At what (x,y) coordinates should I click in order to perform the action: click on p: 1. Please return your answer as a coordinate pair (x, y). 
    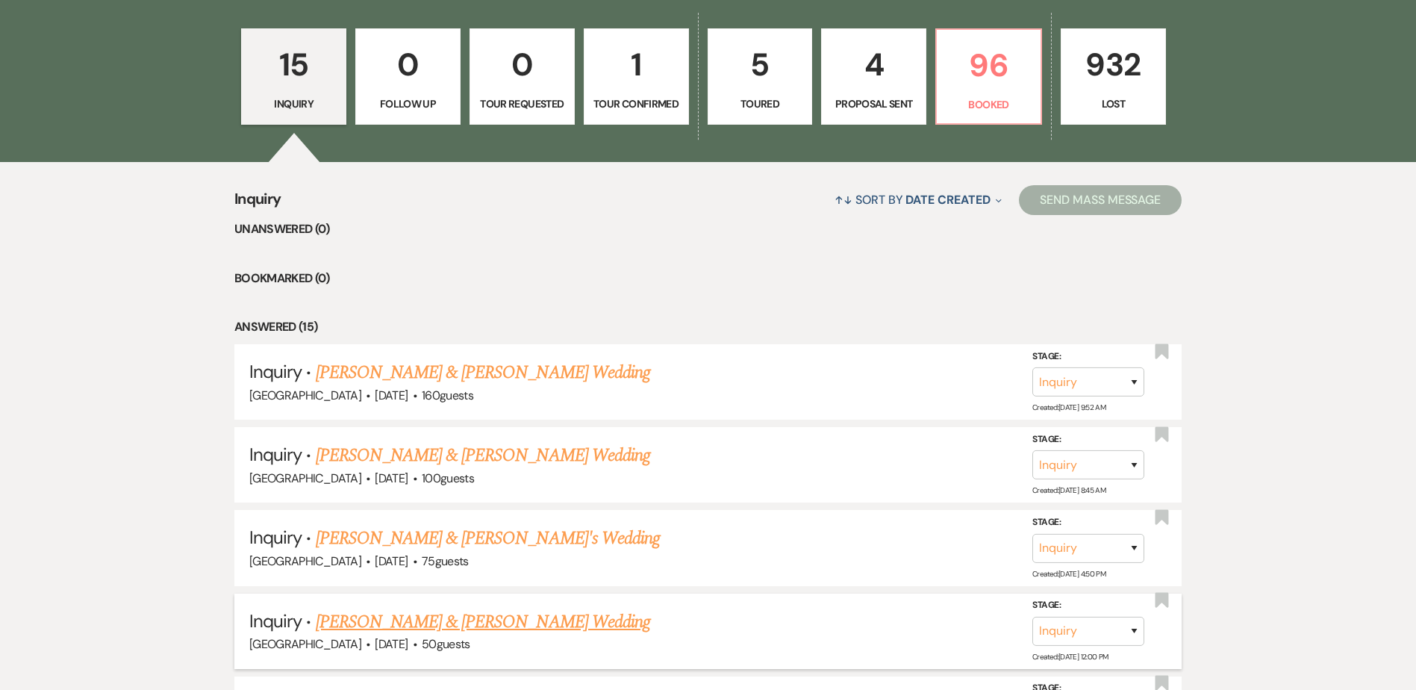
    Looking at the image, I should click on (636, 64).